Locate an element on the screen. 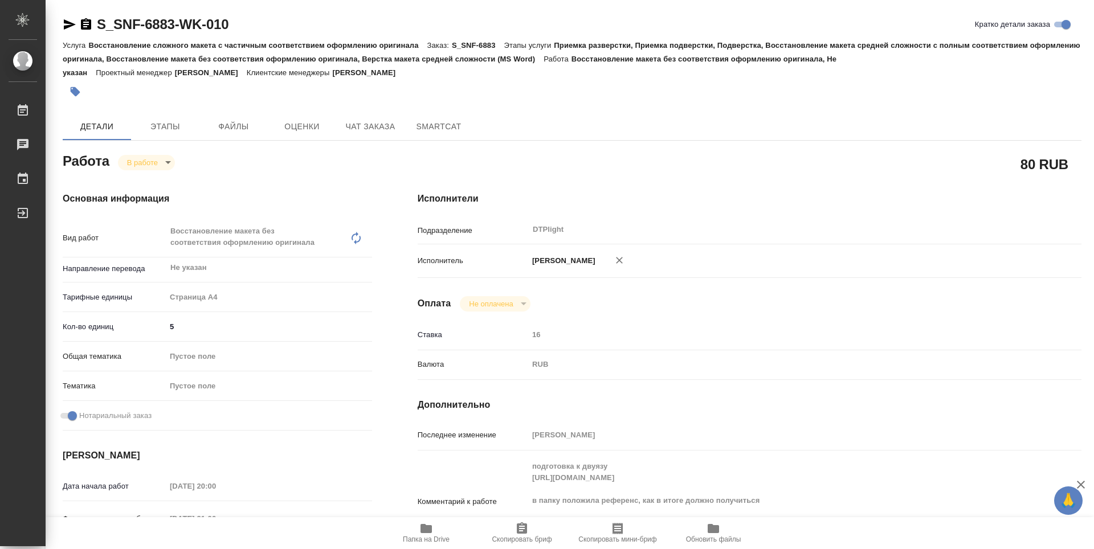  span: Файлы is located at coordinates (234, 126).